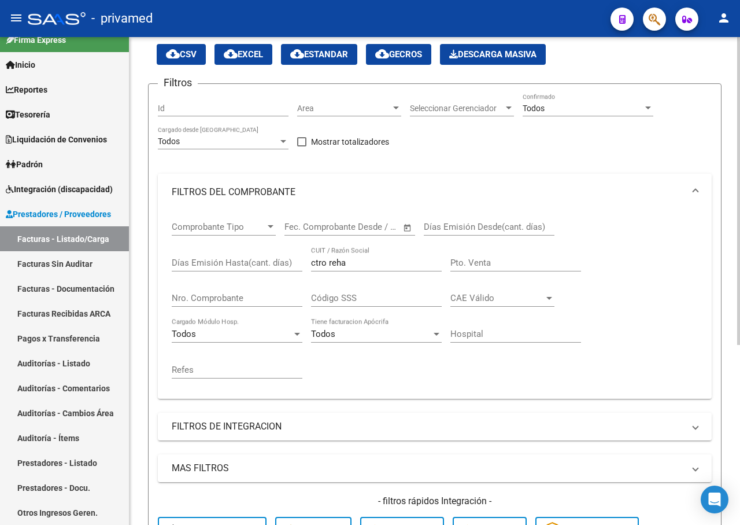 The height and width of the screenshot is (525, 740). I want to click on span: - privamed, so click(122, 19).